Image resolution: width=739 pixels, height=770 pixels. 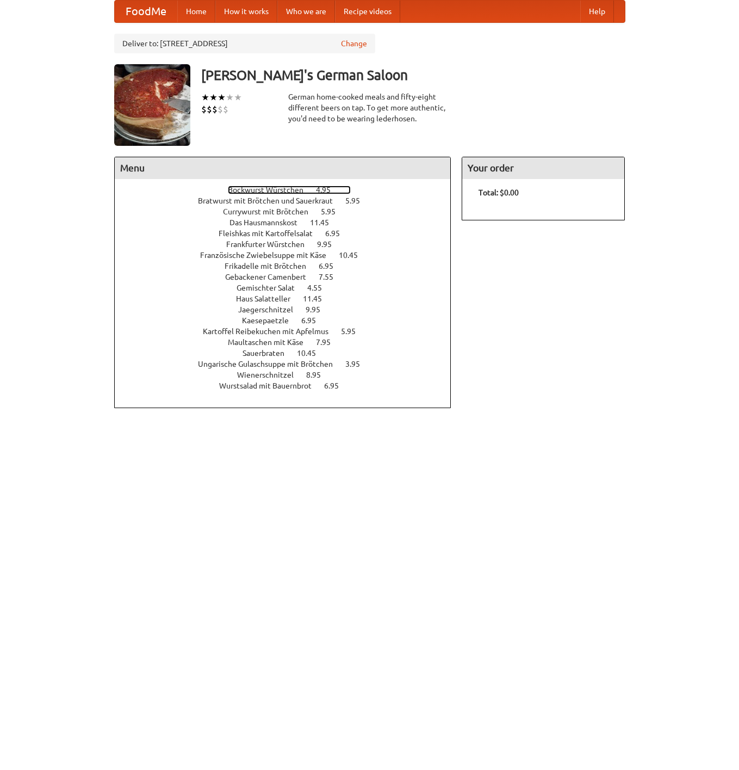 What do you see at coordinates (329, 190) in the screenshot?
I see `span: 4.95` at bounding box center [329, 190].